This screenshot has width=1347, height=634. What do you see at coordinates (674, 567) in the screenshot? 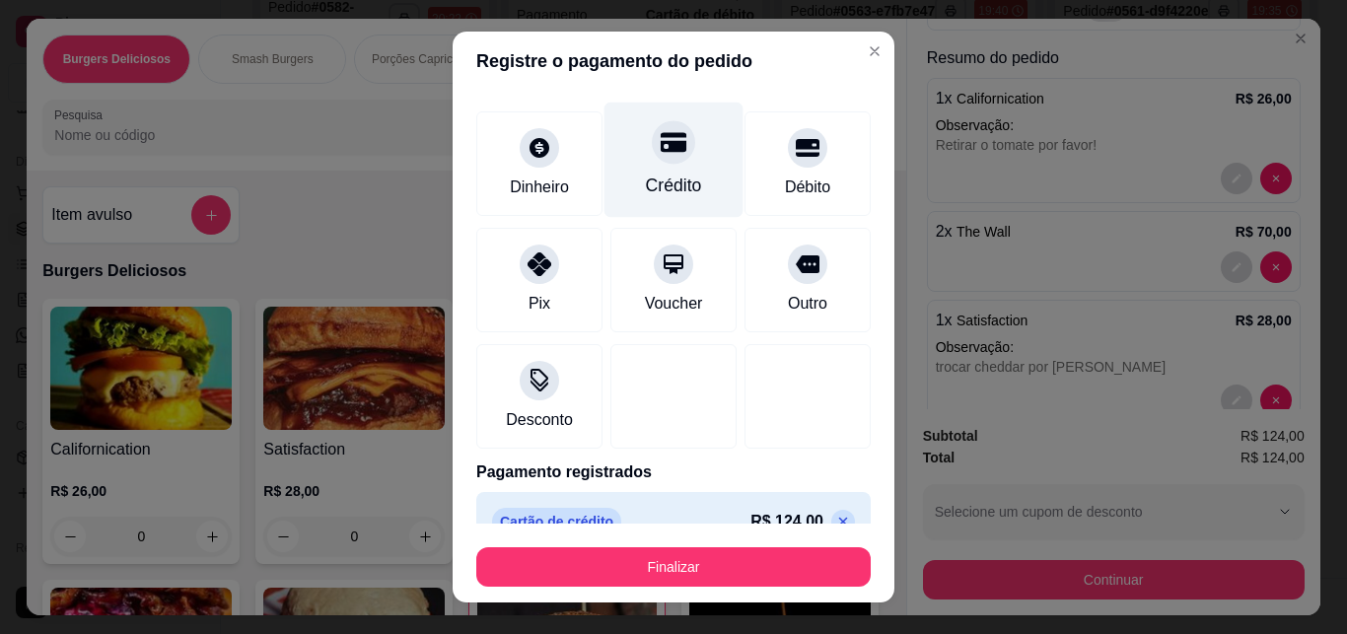
I see `button: Finalizar` at bounding box center [674, 567].